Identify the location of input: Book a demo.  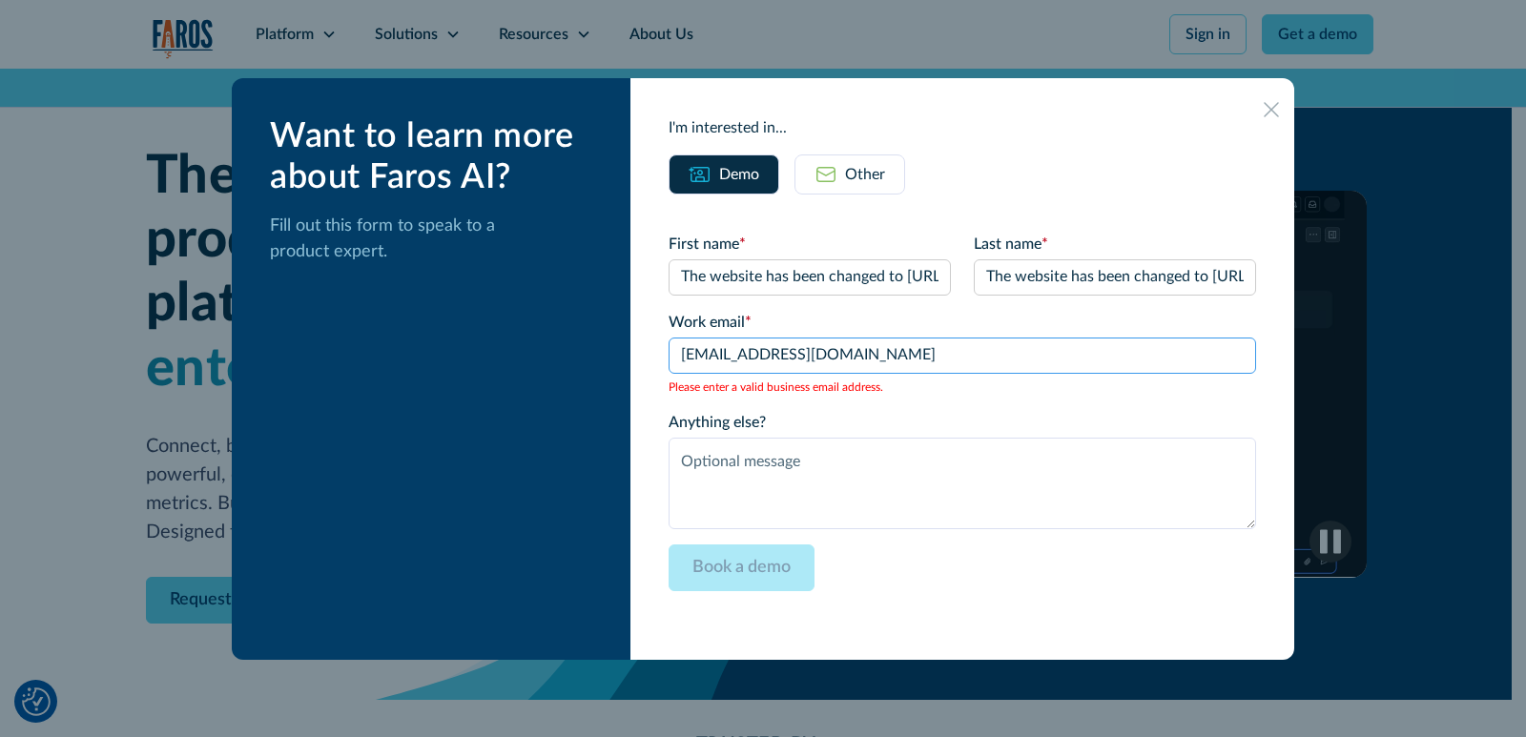
(741, 568).